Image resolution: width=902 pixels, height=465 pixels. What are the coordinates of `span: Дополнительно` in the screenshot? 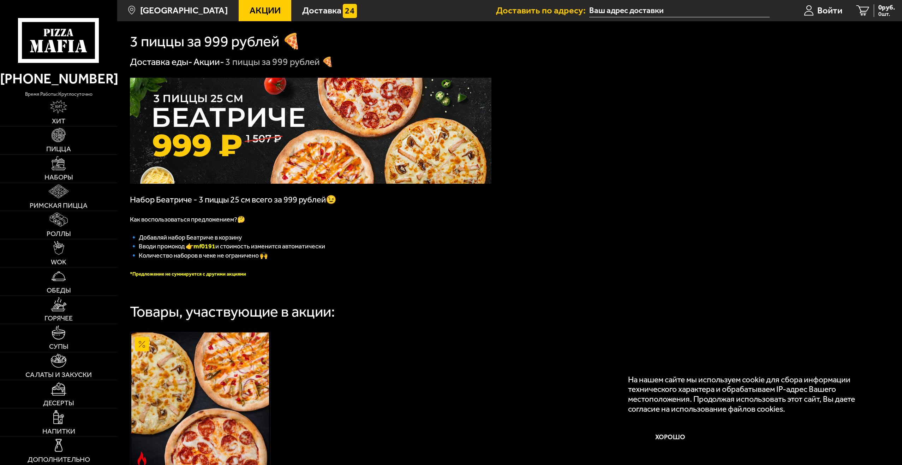 It's located at (59, 459).